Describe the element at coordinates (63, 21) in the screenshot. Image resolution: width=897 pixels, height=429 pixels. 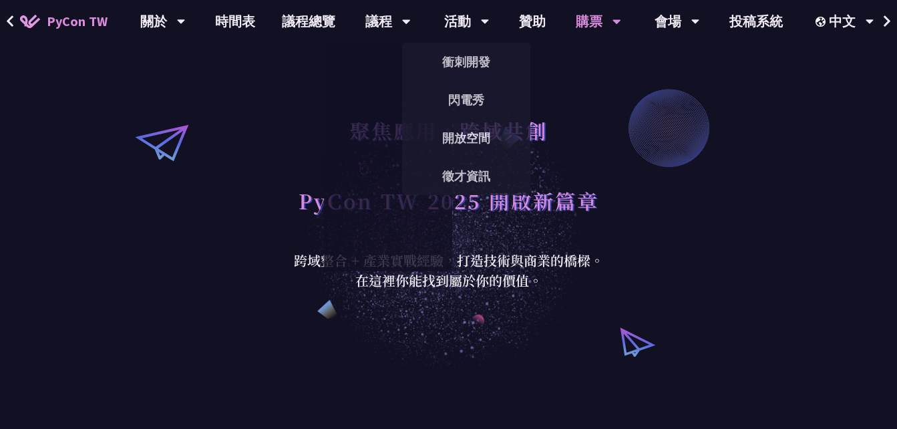
I see `a: PyCon TW` at that location.